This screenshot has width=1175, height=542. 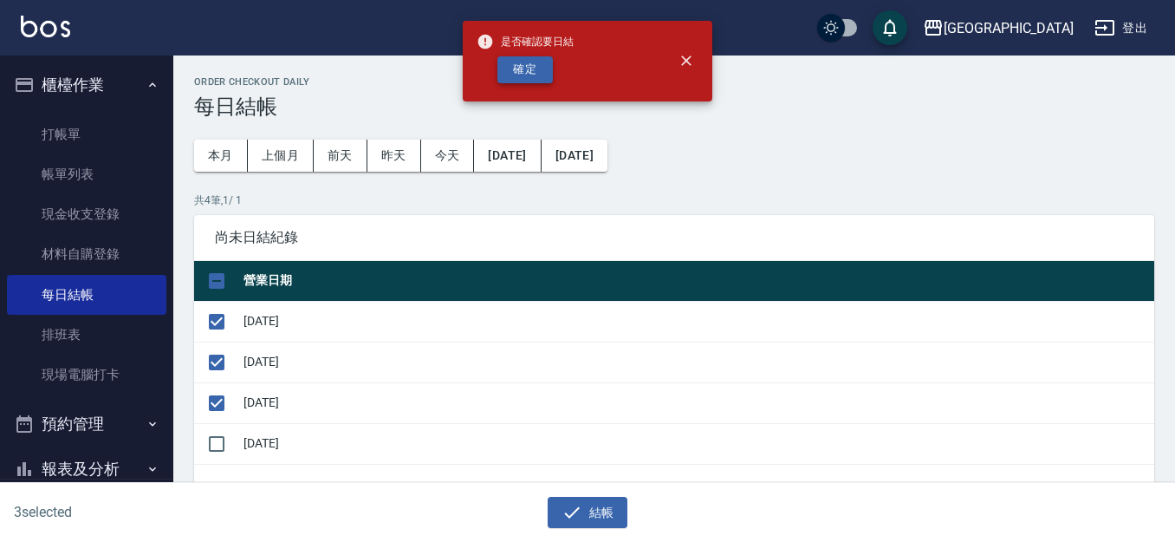 I want to click on button: 昨天, so click(x=394, y=155).